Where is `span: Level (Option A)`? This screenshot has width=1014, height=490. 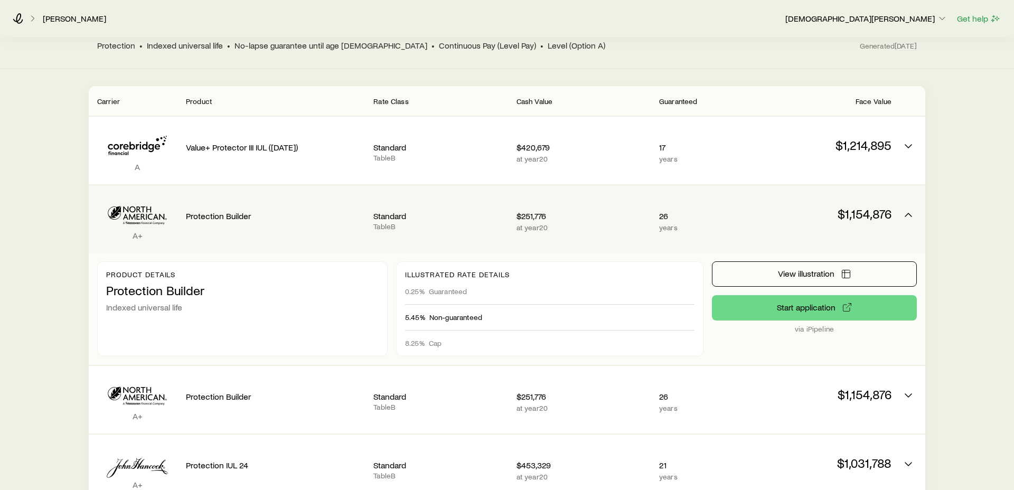 span: Level (Option A) is located at coordinates (576, 45).